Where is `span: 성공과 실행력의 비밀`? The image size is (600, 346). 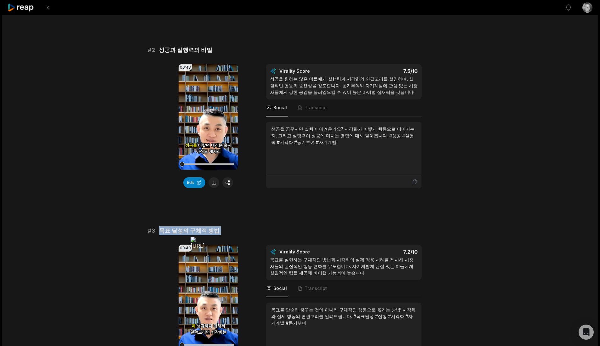
span: 성공과 실행력의 비밀 is located at coordinates (185, 50).